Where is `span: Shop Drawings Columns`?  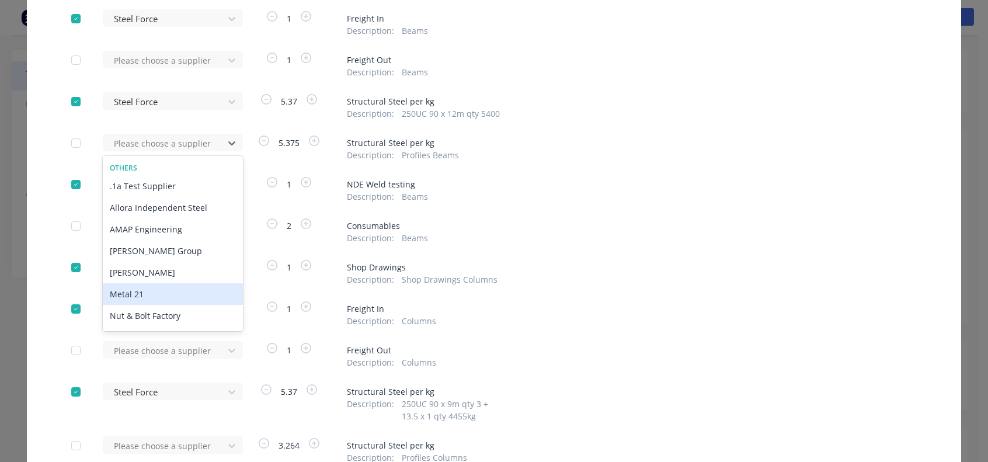 span: Shop Drawings Columns is located at coordinates (449, 279).